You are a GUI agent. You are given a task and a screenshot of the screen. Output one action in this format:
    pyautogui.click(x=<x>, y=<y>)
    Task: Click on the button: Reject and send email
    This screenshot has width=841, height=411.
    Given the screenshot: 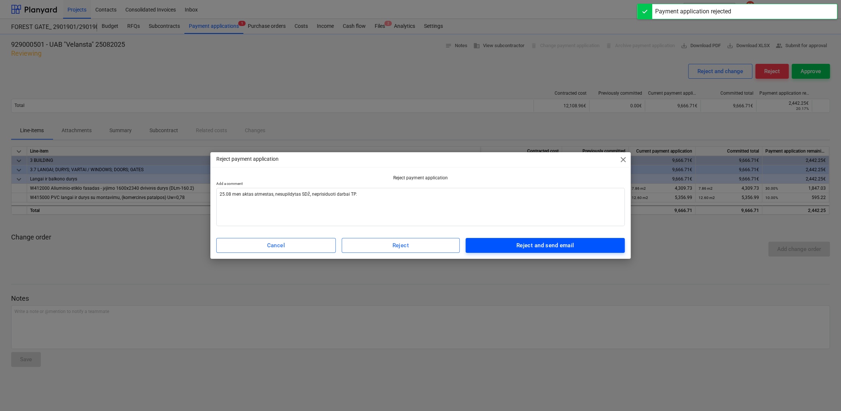 What is the action you would take?
    pyautogui.click(x=545, y=245)
    